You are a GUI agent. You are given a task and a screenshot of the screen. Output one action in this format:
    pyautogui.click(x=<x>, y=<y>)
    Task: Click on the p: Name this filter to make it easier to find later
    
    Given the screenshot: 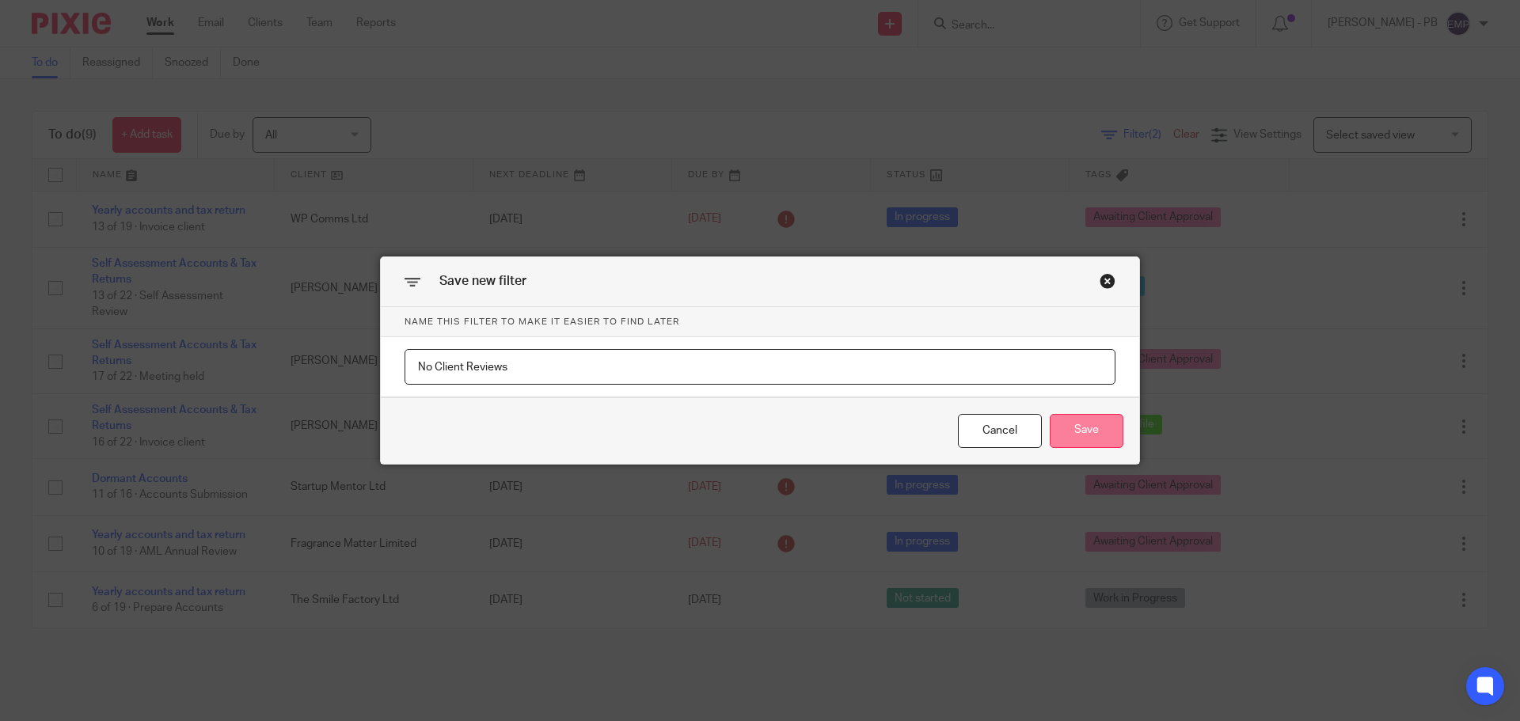 What is the action you would take?
    pyautogui.click(x=760, y=322)
    